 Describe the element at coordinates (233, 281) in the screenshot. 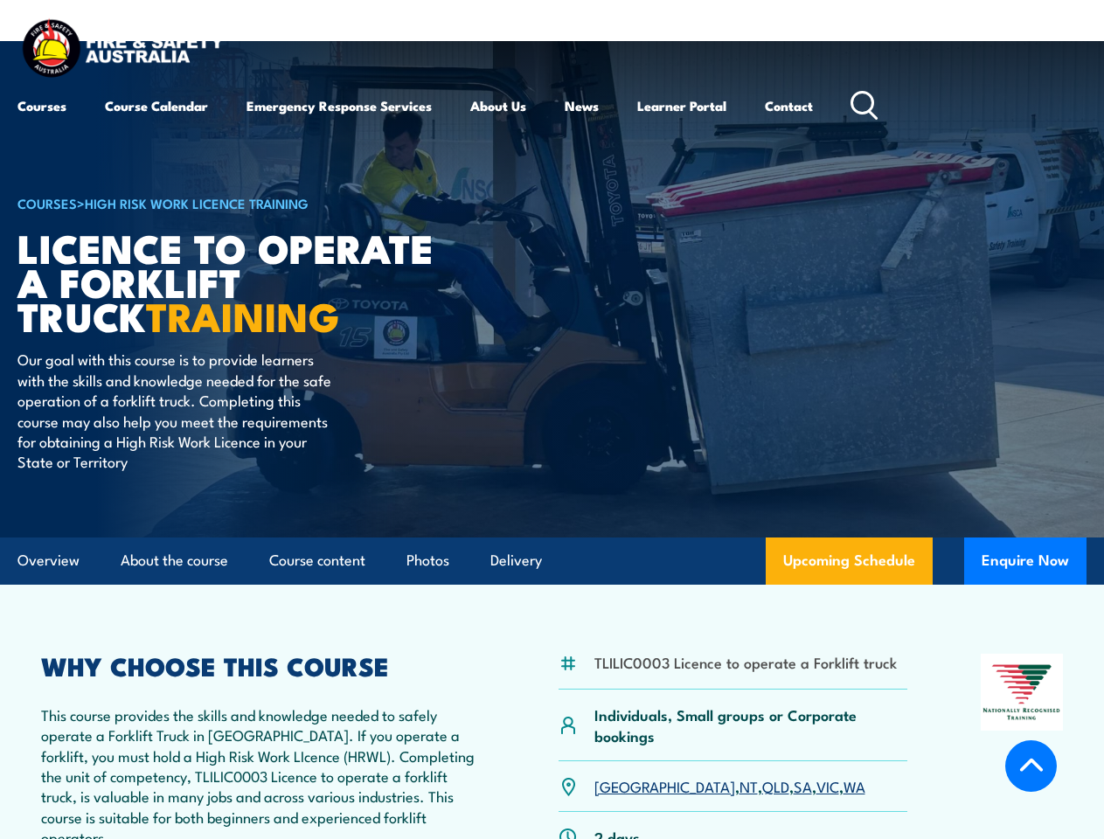

I see `h1: Licence to operate a forklift truck` at that location.